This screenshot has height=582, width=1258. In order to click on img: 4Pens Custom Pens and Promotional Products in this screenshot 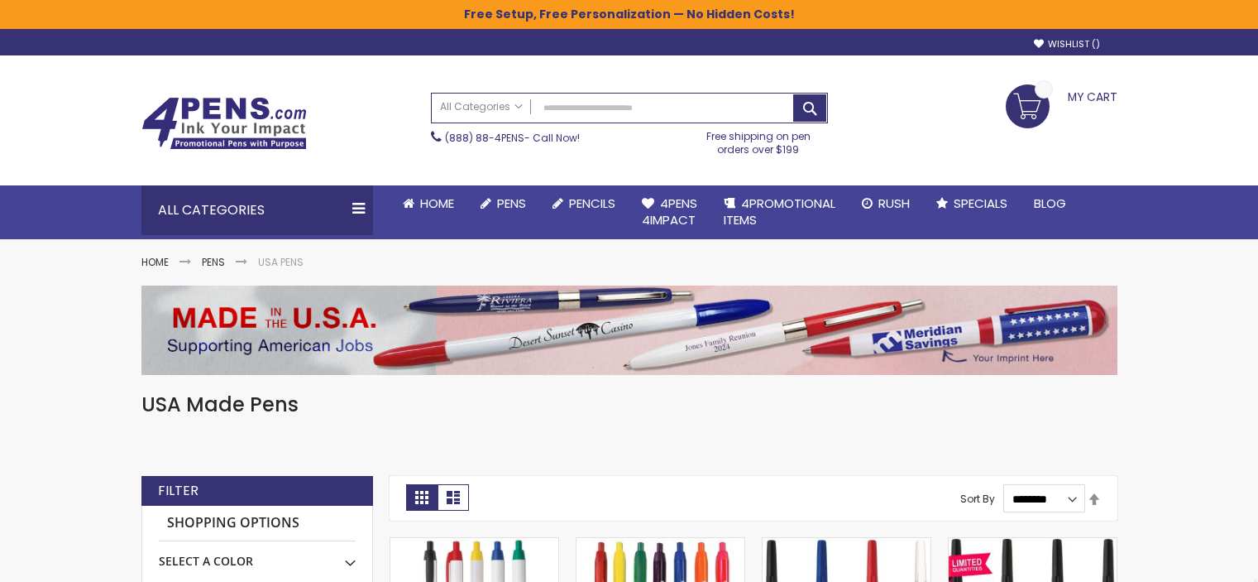, I will do `click(224, 123)`.